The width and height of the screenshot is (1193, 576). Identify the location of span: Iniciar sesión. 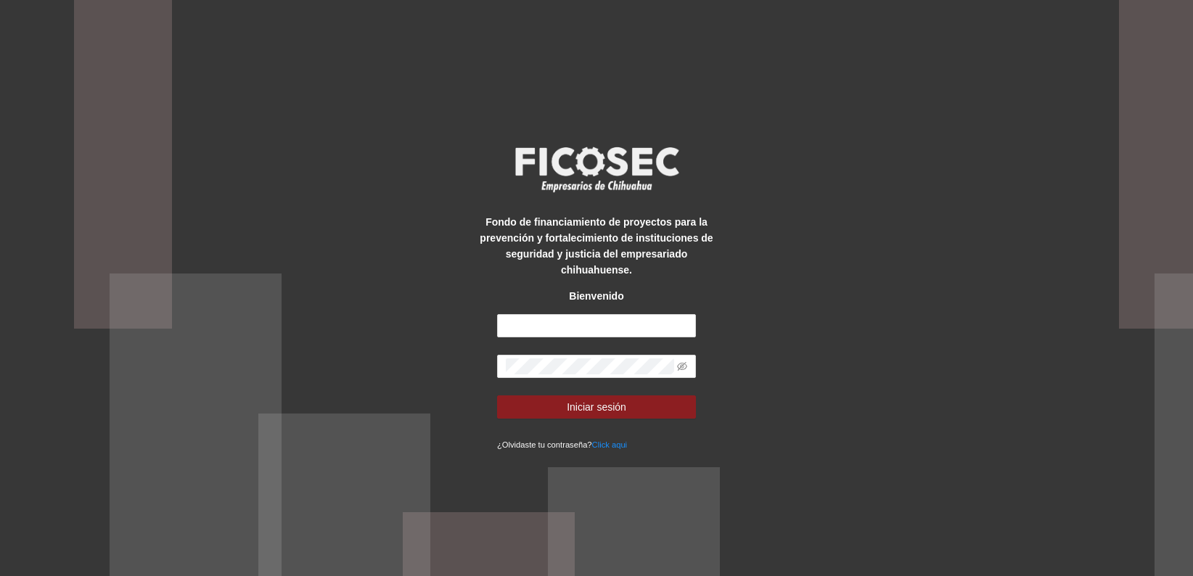
(597, 407).